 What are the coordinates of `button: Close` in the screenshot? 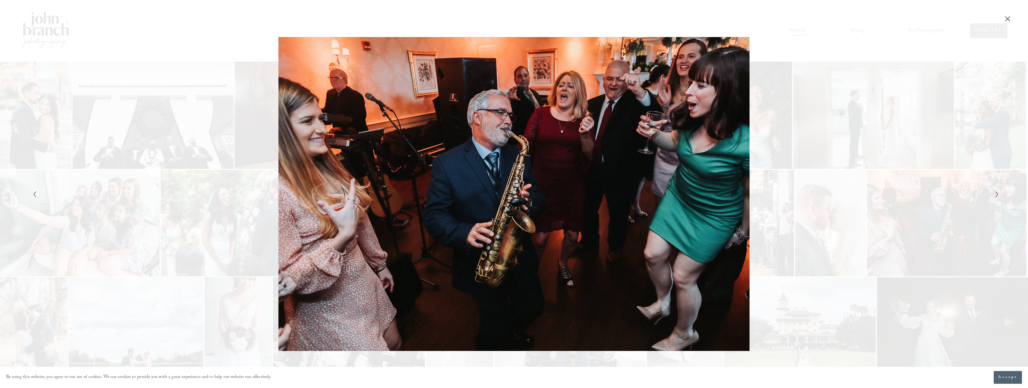 It's located at (1007, 19).